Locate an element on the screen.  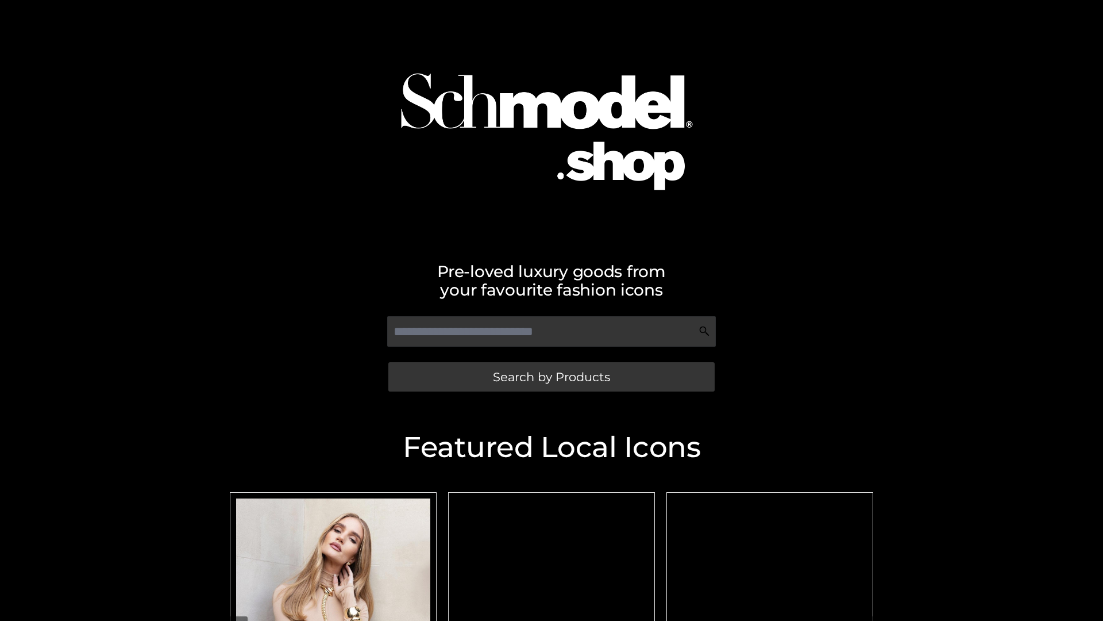
img: Search Icon is located at coordinates (705, 331).